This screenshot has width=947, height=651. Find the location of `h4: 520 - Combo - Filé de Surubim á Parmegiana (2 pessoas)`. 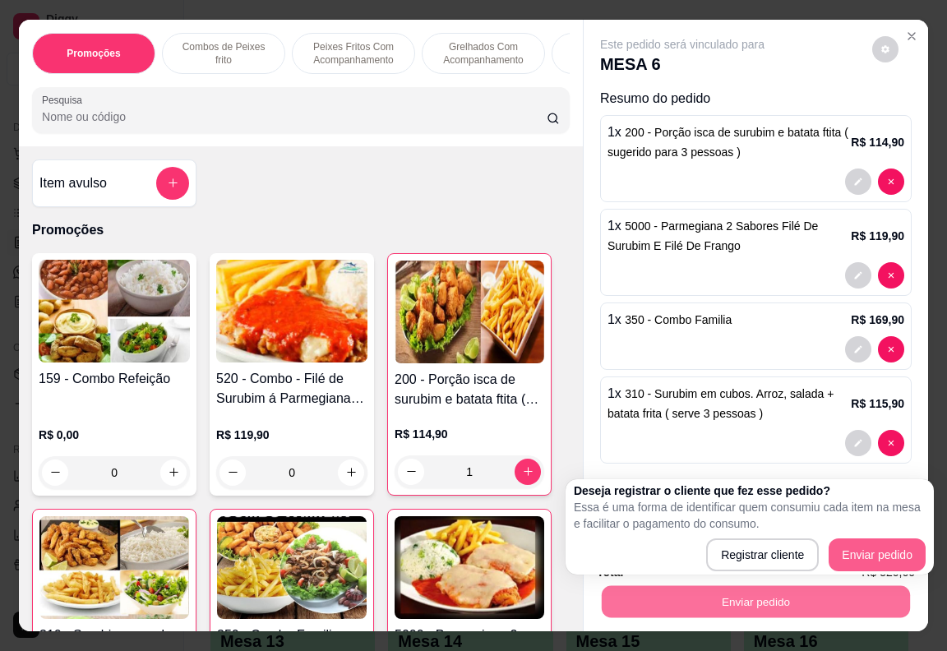

h4: 520 - Combo - Filé de Surubim á Parmegiana (2 pessoas) is located at coordinates (292, 389).